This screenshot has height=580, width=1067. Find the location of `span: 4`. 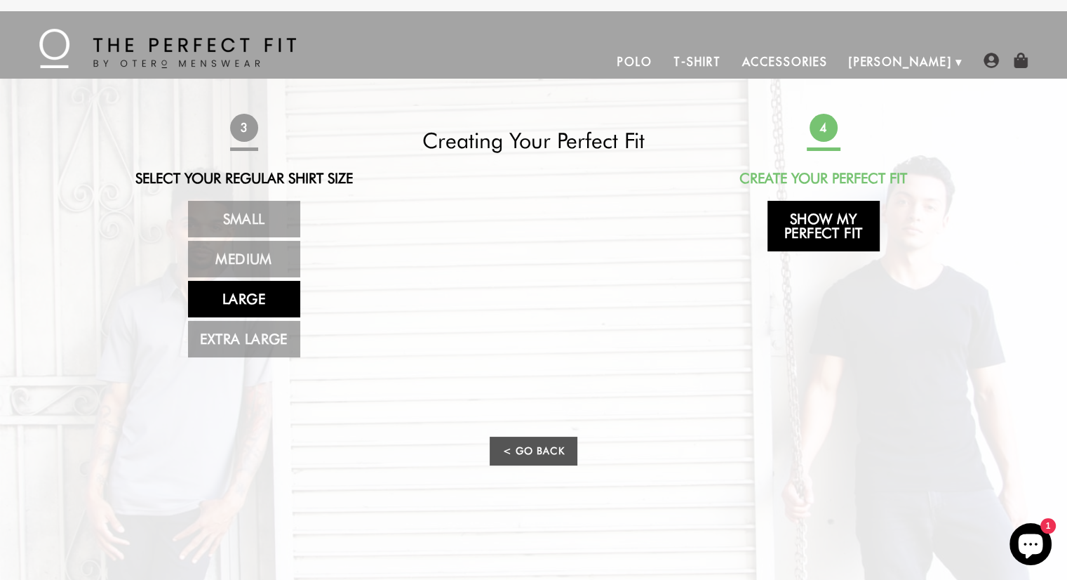

span: 4 is located at coordinates (823, 128).